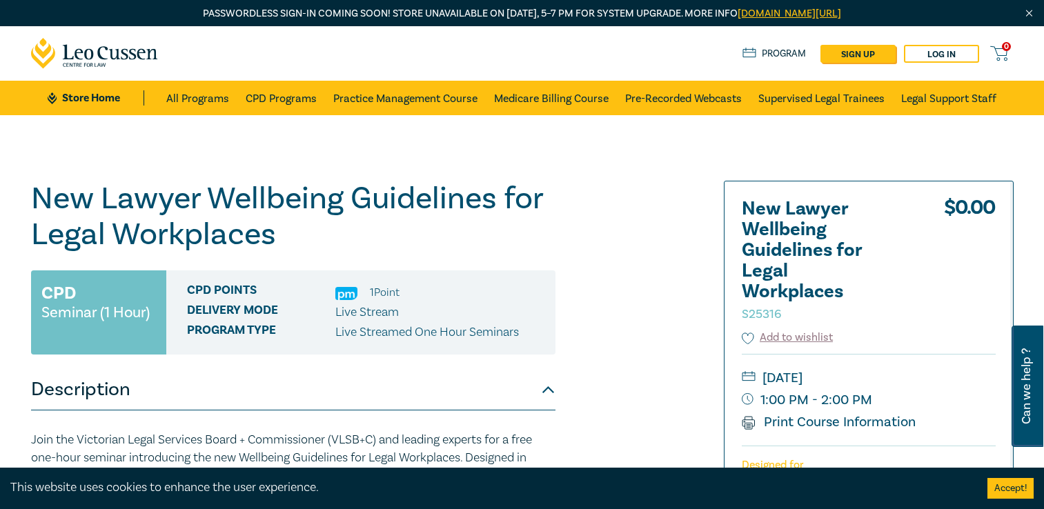  I want to click on span: Program type, so click(261, 333).